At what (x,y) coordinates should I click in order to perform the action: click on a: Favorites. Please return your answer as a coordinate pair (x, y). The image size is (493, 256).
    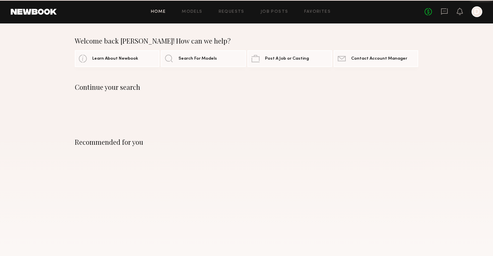
    Looking at the image, I should click on (317, 12).